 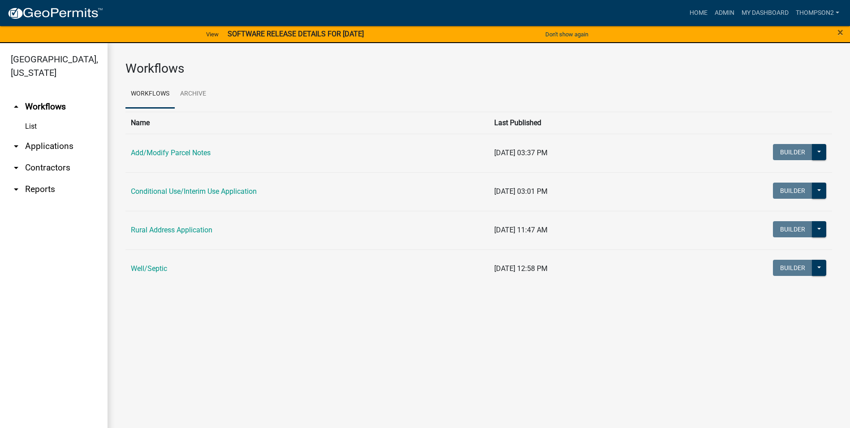 What do you see at coordinates (765, 13) in the screenshot?
I see `a: My Dashboard` at bounding box center [765, 13].